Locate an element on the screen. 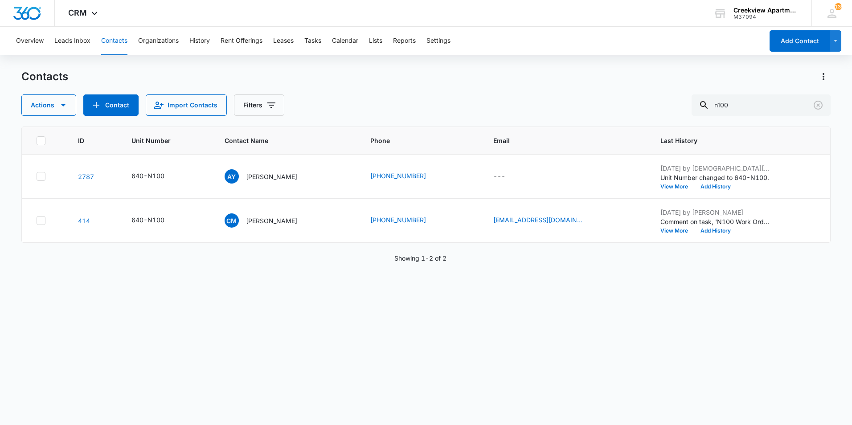  p: Unit Number changed to 640-N100. is located at coordinates (716, 177).